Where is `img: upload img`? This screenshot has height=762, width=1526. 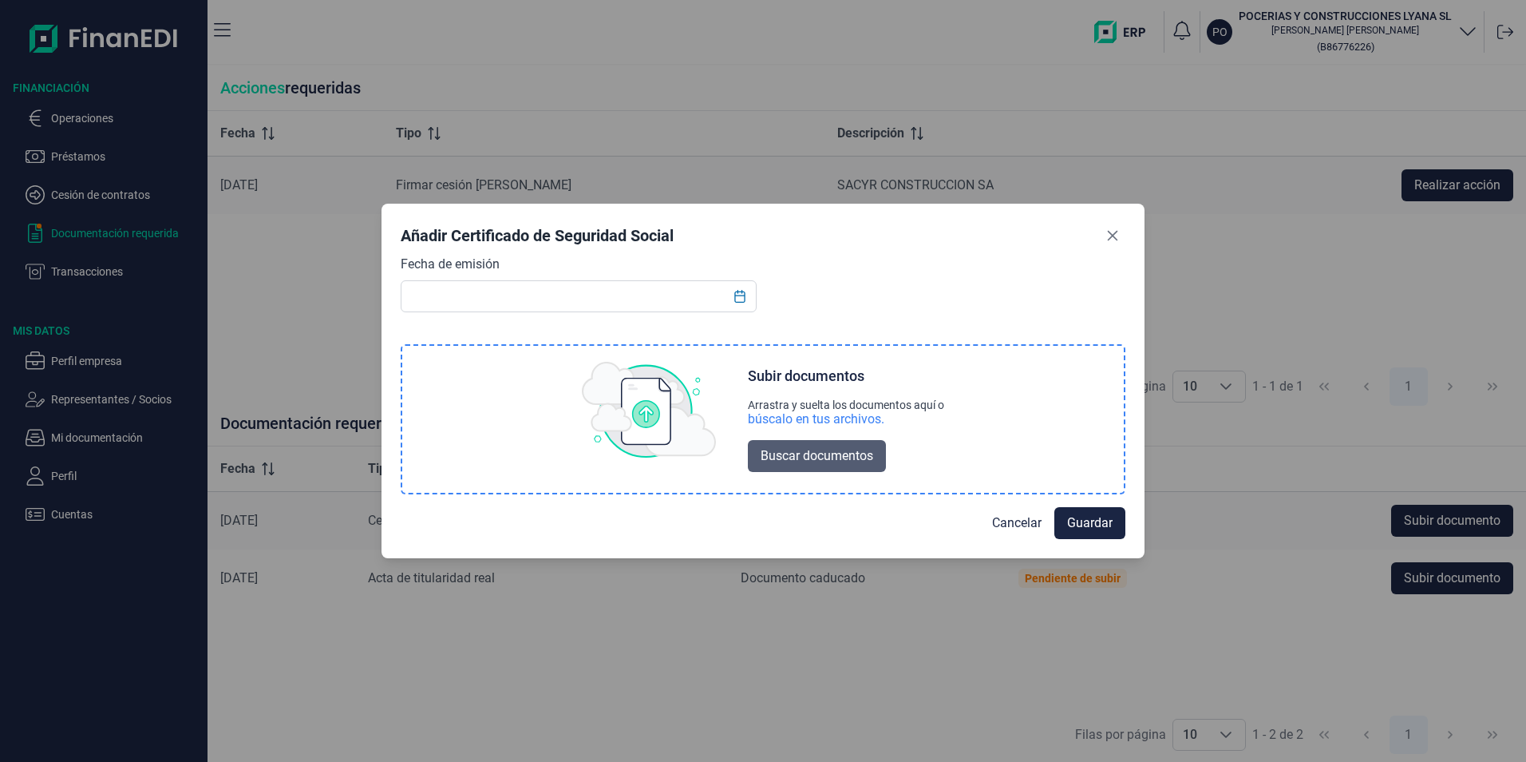 img: upload img is located at coordinates (649, 410).